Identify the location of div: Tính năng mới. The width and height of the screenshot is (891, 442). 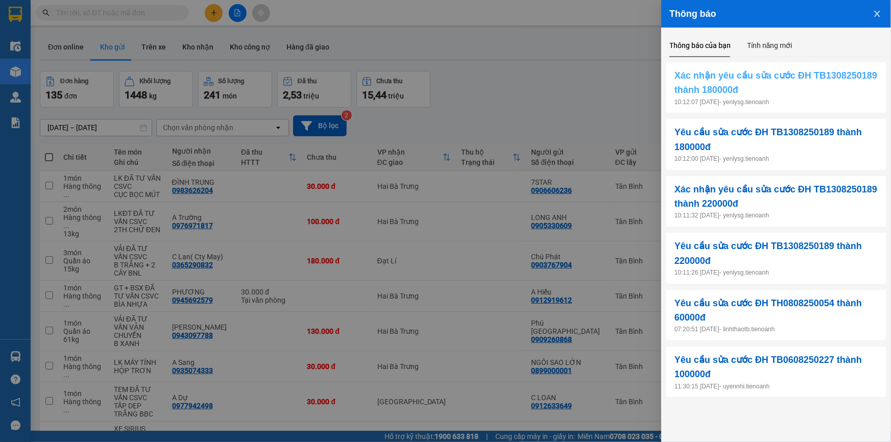
(769, 45).